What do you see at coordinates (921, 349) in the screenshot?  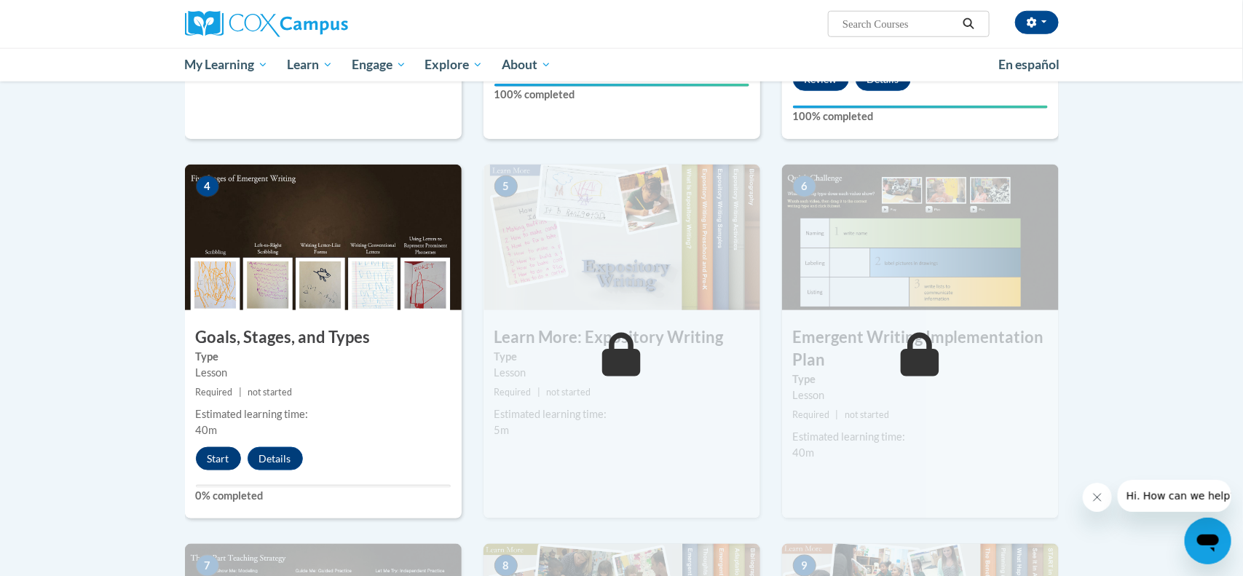 I see `h3: Emergent Writing Implementation Plan` at bounding box center [921, 349].